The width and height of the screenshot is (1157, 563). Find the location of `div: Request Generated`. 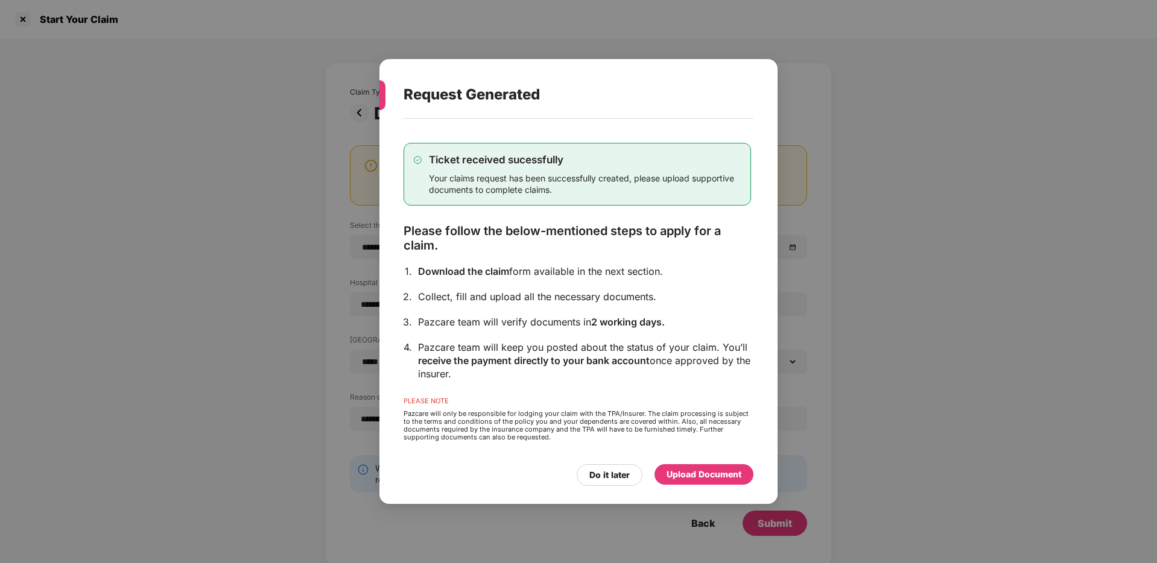

div: Request Generated is located at coordinates (564, 95).